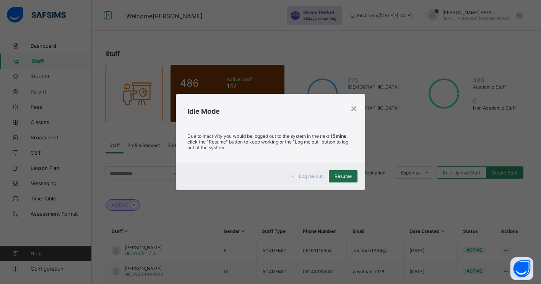  What do you see at coordinates (343, 176) in the screenshot?
I see `span: Resume` at bounding box center [343, 176].